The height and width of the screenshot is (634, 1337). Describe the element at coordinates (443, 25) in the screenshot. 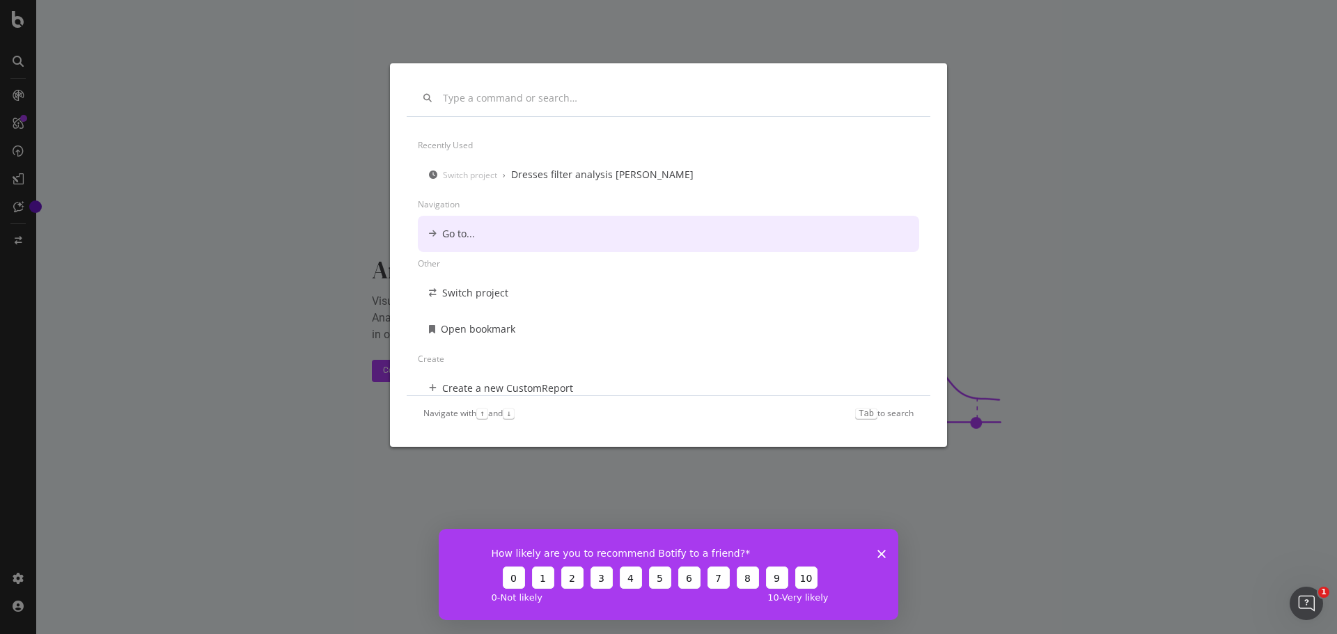

I see `div: Close survey` at that location.